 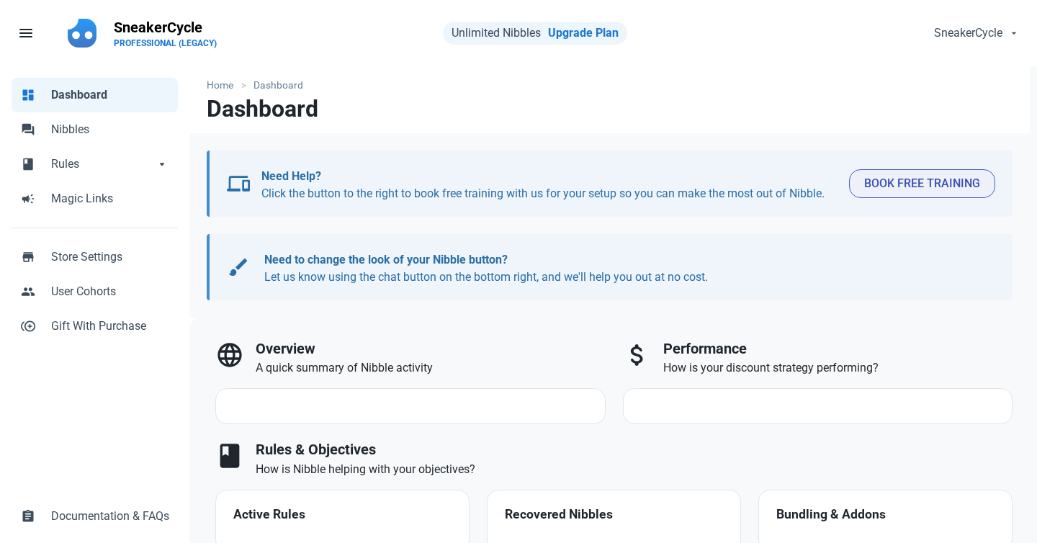 What do you see at coordinates (386, 259) in the screenshot?
I see `b: Need to change the look of your Nibble button?` at bounding box center [386, 259].